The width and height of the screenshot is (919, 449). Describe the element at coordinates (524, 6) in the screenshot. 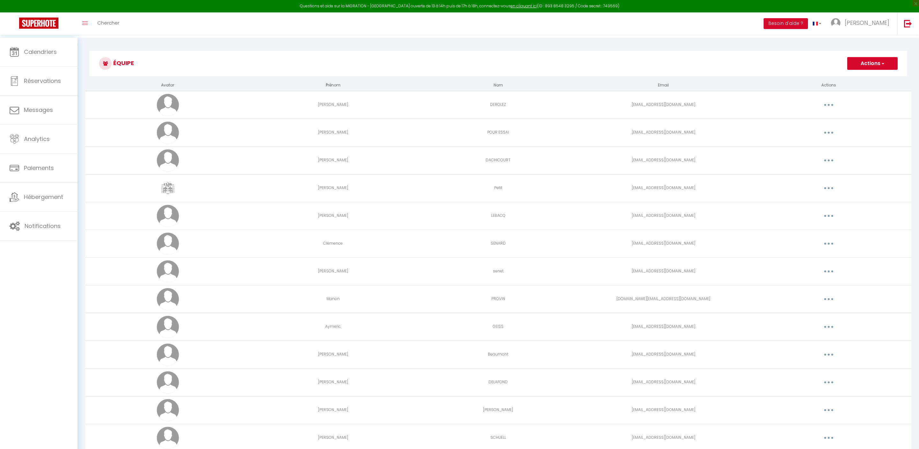

I see `a: en cliquant ici` at that location.